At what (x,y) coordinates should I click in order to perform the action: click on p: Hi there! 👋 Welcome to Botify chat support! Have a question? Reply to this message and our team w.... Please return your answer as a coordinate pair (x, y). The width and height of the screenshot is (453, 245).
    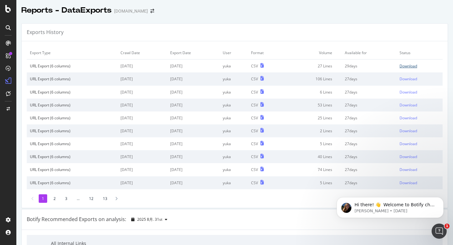
    Looking at the image, I should click on (68, 21).